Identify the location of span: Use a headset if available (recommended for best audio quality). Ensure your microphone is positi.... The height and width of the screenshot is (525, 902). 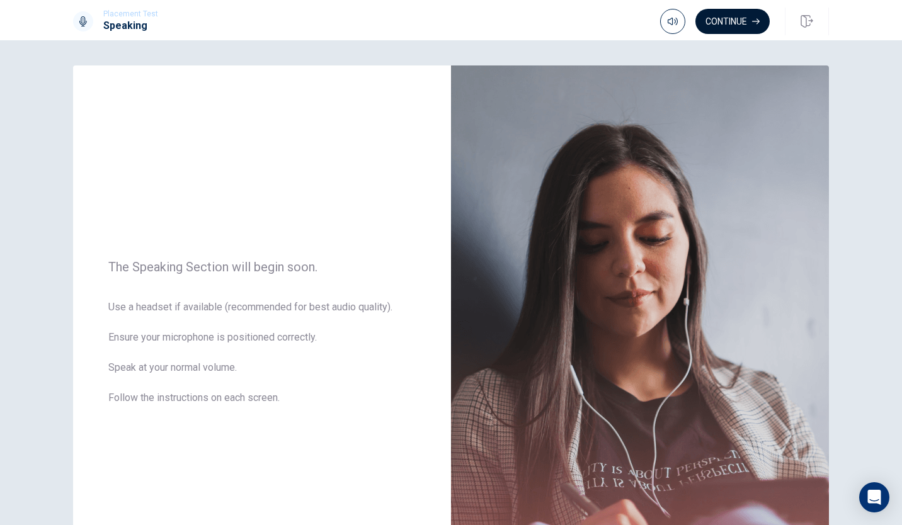
(262, 360).